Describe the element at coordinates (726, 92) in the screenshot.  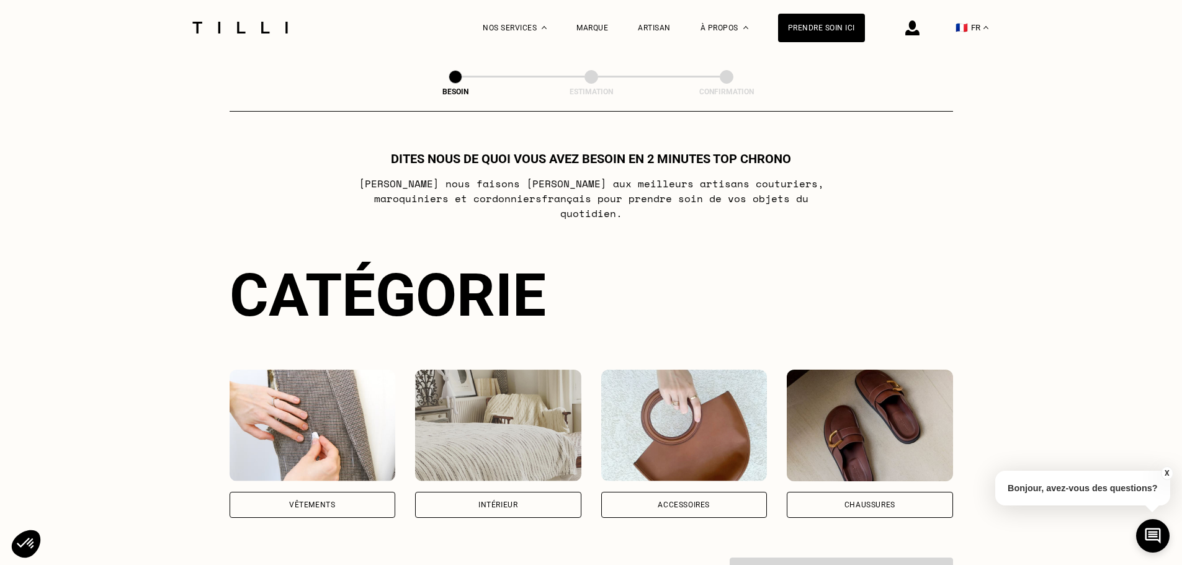
I see `div: Confirmation` at that location.